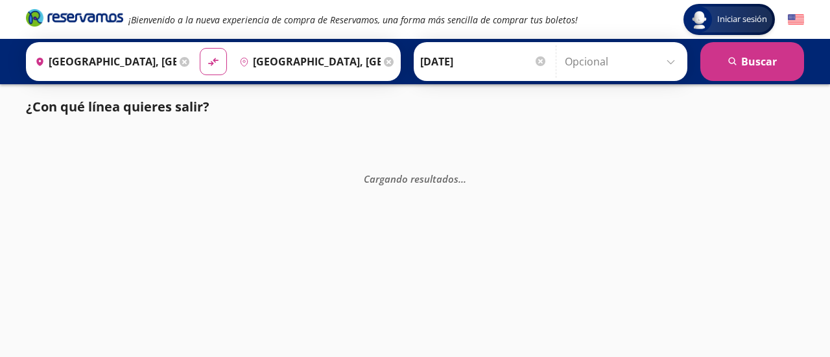 Image resolution: width=830 pixels, height=357 pixels. Describe the element at coordinates (75, 18) in the screenshot. I see `i: Brand Logo` at that location.